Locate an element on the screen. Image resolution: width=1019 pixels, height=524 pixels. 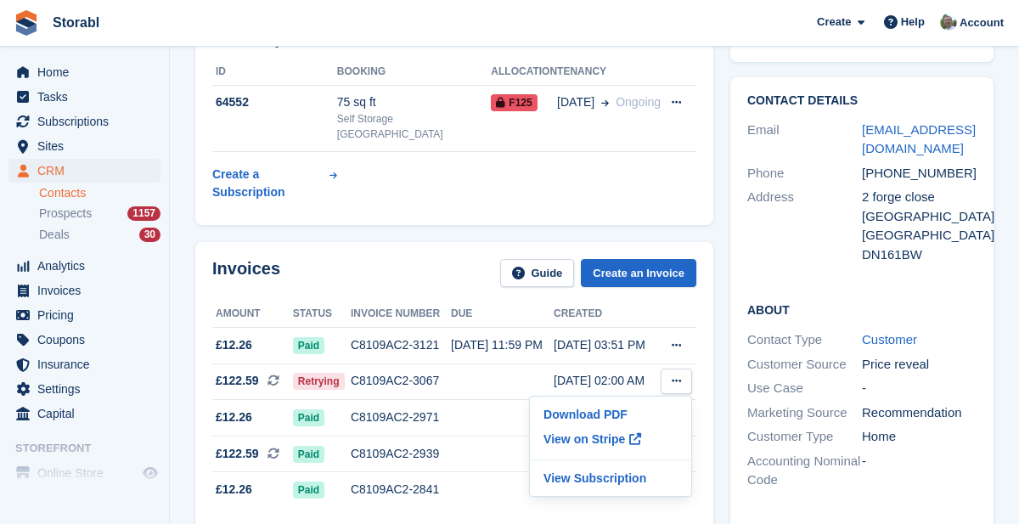
span: Settings is located at coordinates (88, 389).